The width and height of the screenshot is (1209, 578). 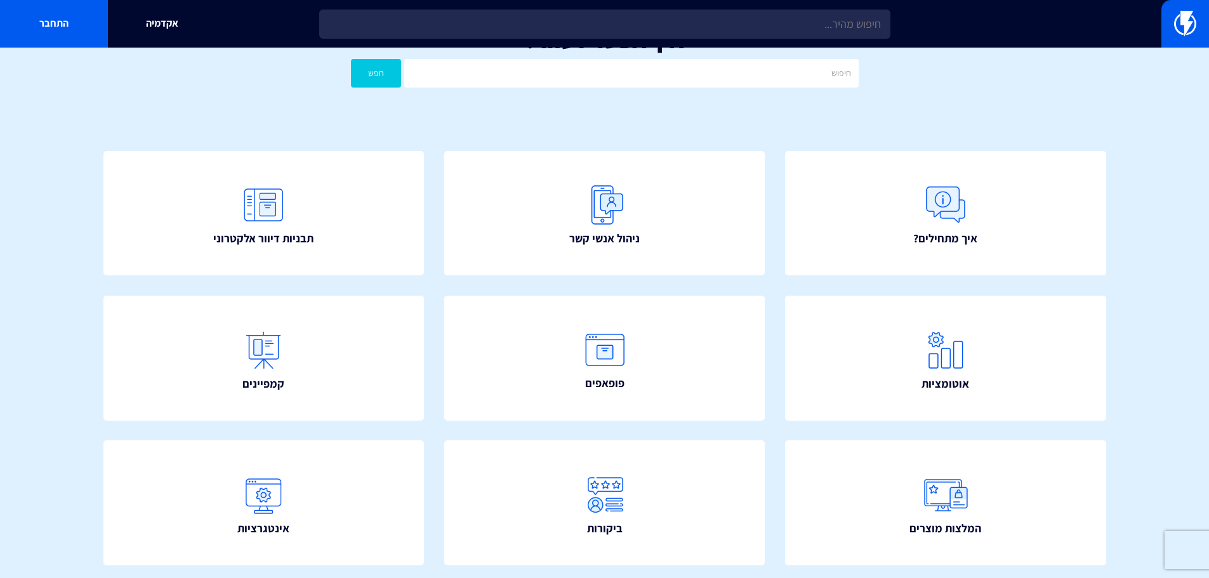 I want to click on h1: איך אפשר לעזור?, so click(x=604, y=40).